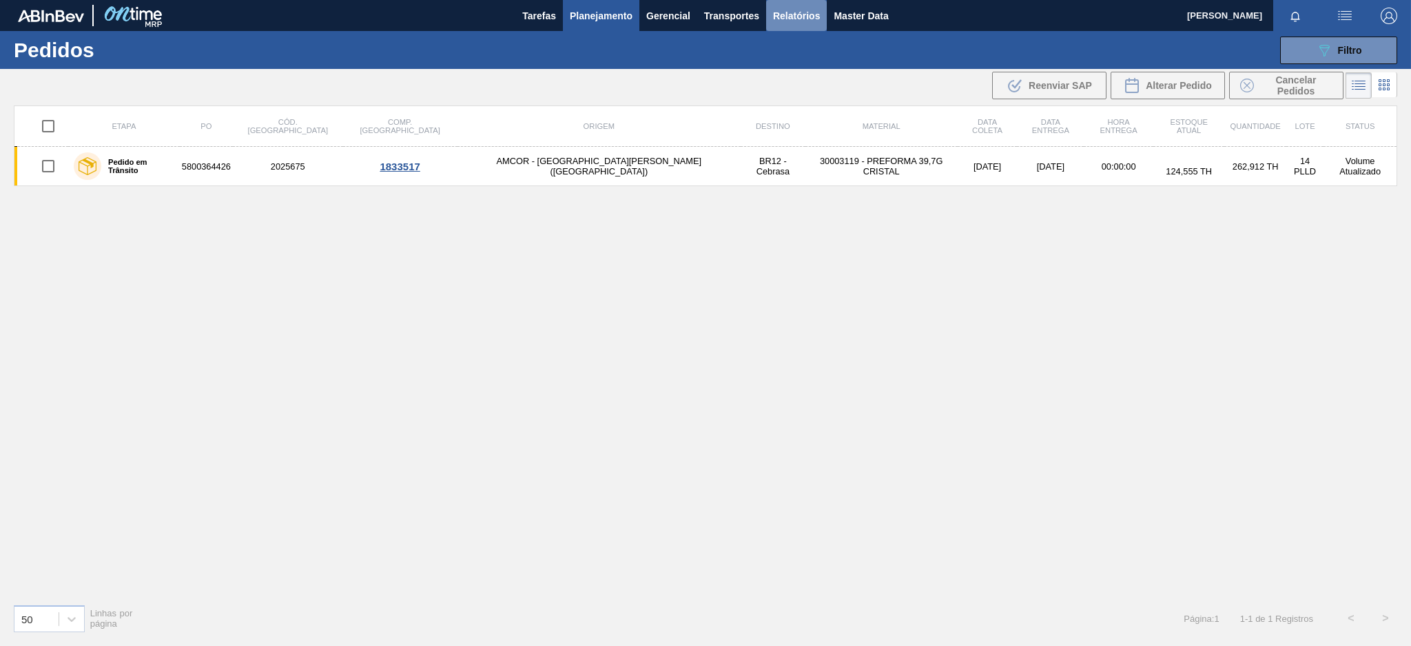 Image resolution: width=1411 pixels, height=646 pixels. I want to click on span: Lote, so click(1304, 126).